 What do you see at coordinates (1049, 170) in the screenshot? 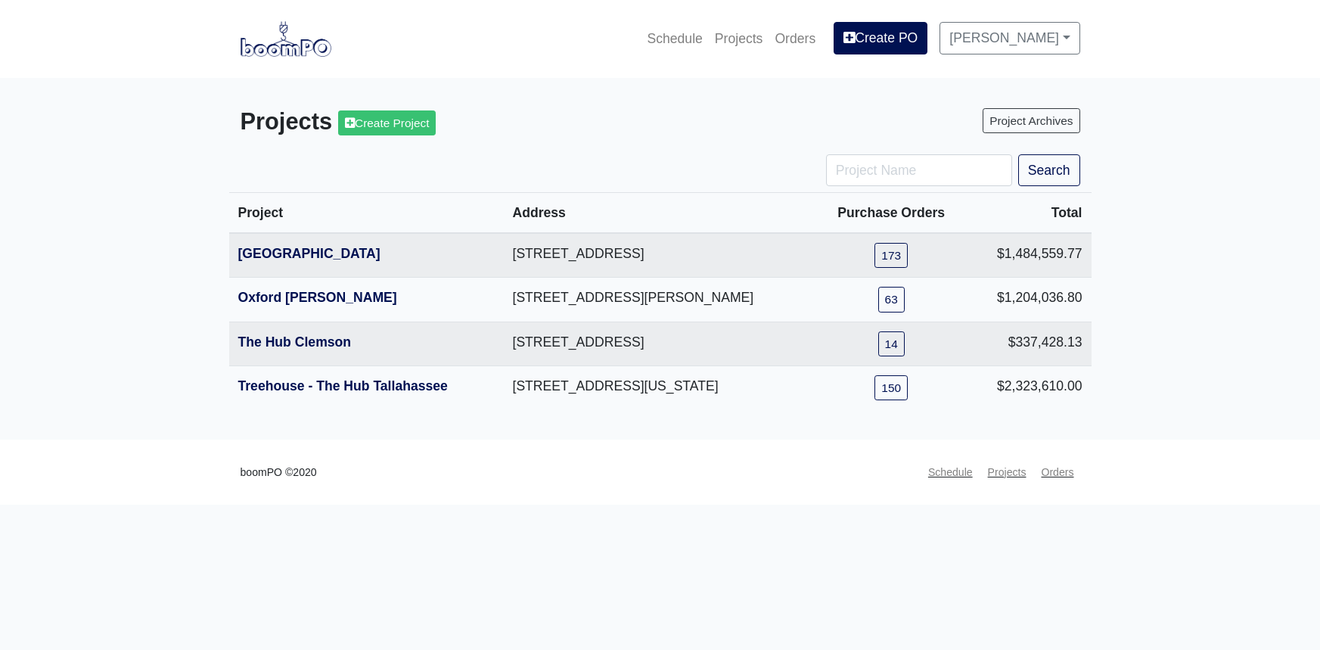
I see `button: Search` at bounding box center [1049, 170].